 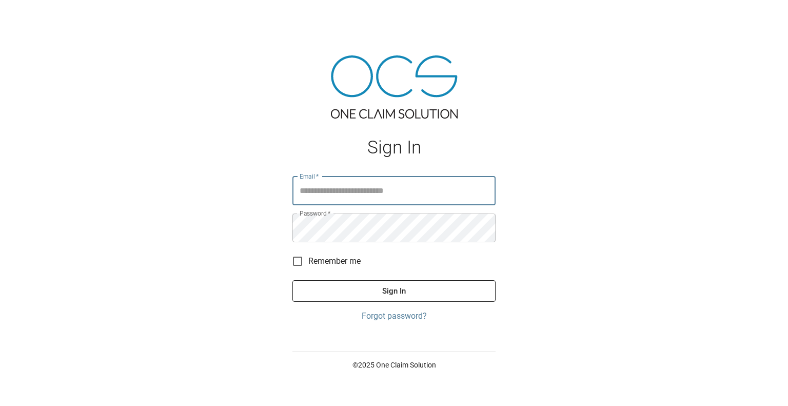 What do you see at coordinates (33, 16) in the screenshot?
I see `img: ocs-logo-white-transparent.png` at bounding box center [33, 16].